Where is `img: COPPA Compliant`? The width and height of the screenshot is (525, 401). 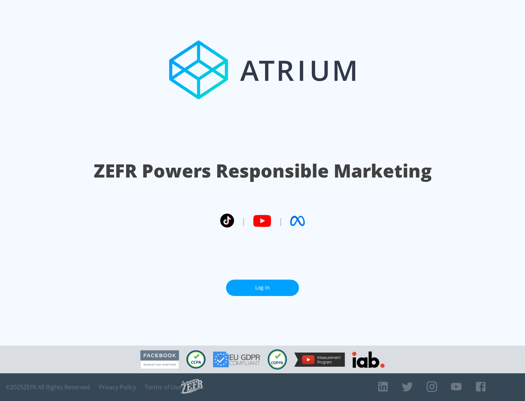 img: COPPA Compliant is located at coordinates (277, 359).